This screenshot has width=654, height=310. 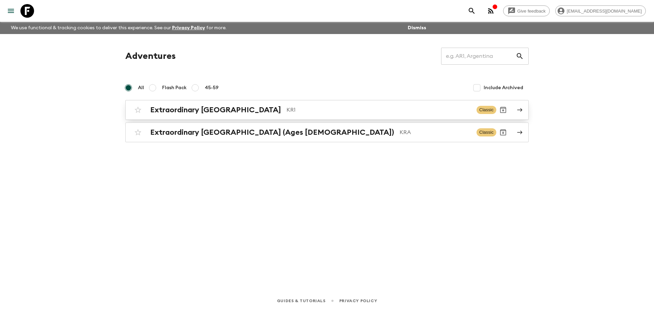 What do you see at coordinates (151, 56) in the screenshot?
I see `h1: Adventures` at bounding box center [151, 56].